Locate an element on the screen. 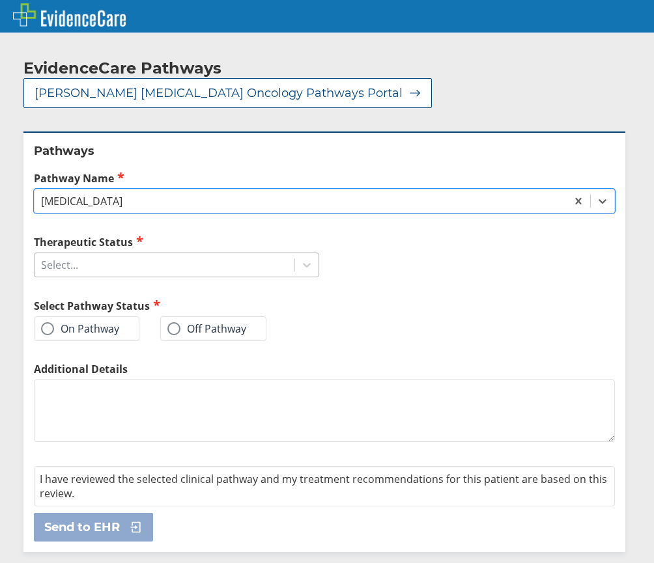 This screenshot has width=654, height=563. span: I have reviewed the selected clinical pathway and my treatment recommendations for this patient a... is located at coordinates (323, 487).